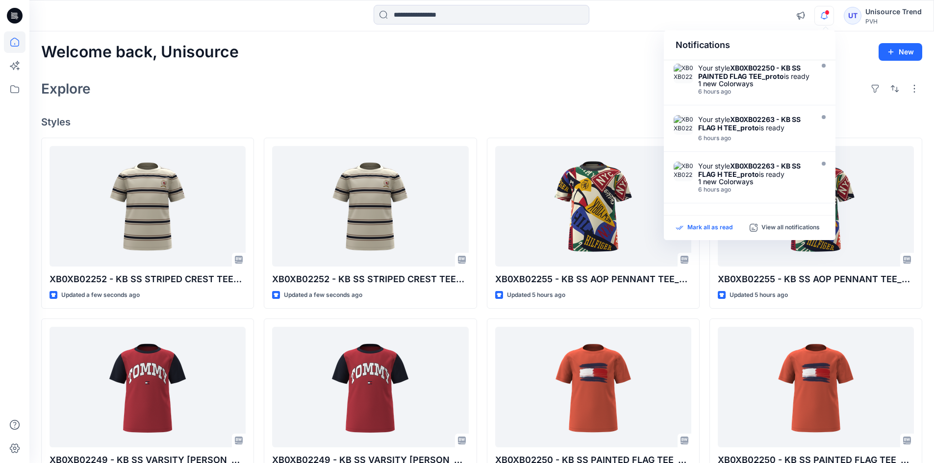 This screenshot has height=463, width=934. Describe the element at coordinates (140, 52) in the screenshot. I see `h2: Welcome back, Unisource` at that location.